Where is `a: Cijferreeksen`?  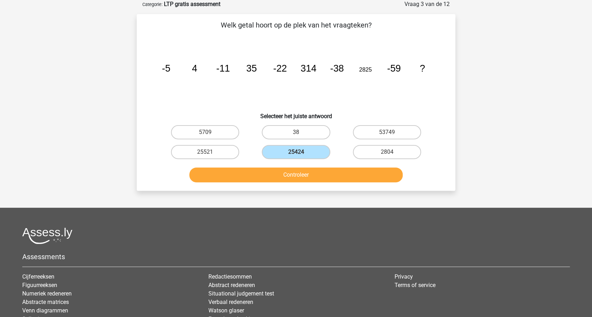 a: Cijferreeksen is located at coordinates (38, 277).